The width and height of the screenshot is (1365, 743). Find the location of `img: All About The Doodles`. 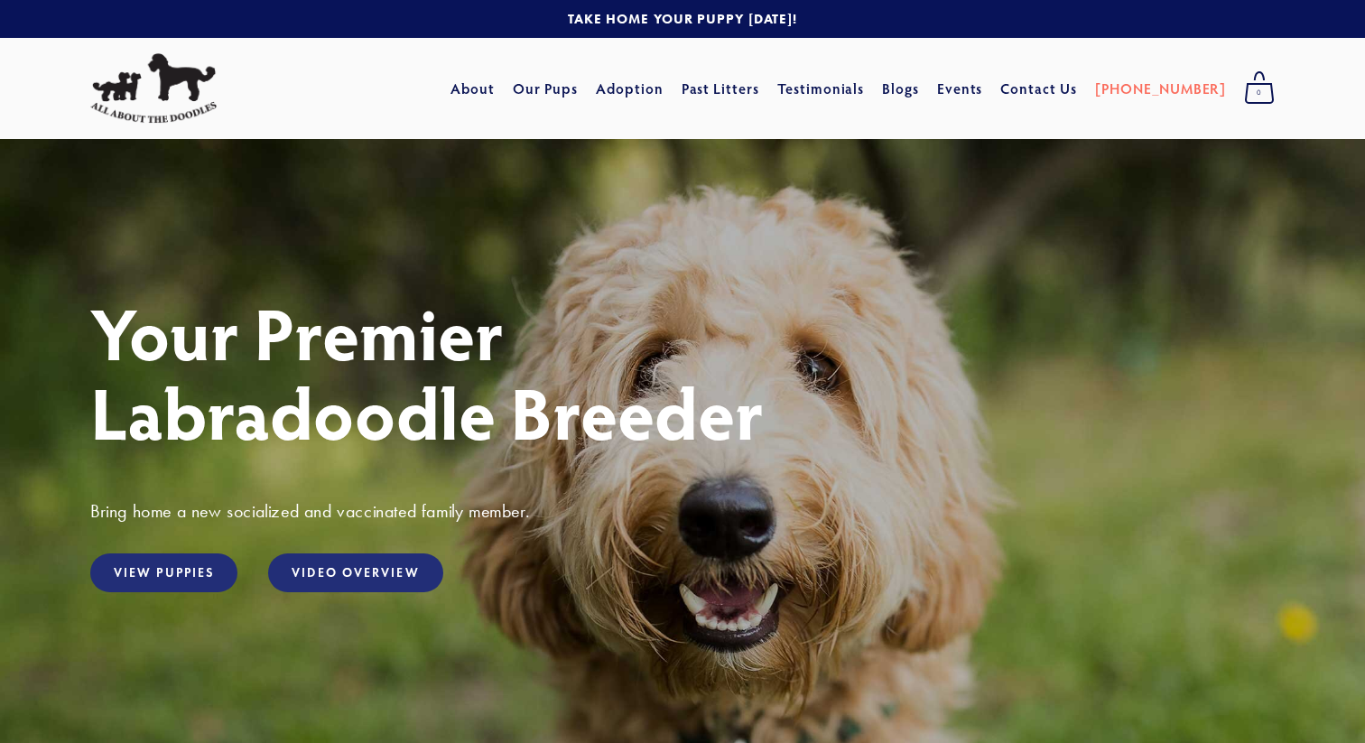

img: All About The Doodles is located at coordinates (153, 88).